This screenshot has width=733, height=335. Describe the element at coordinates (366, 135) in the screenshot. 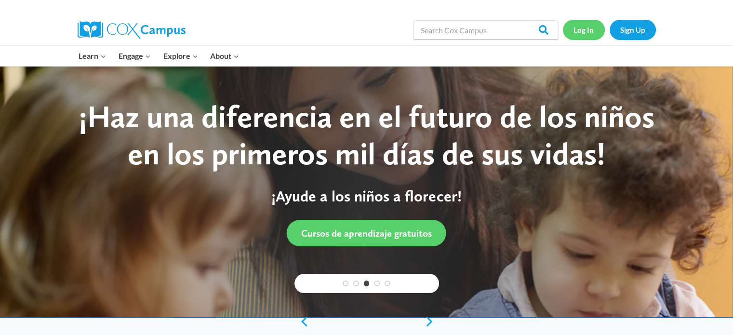

I see `div: ¡Haz una diferencia en el futuro de los niños en los primeros mil días de sus vidas!` at that location.